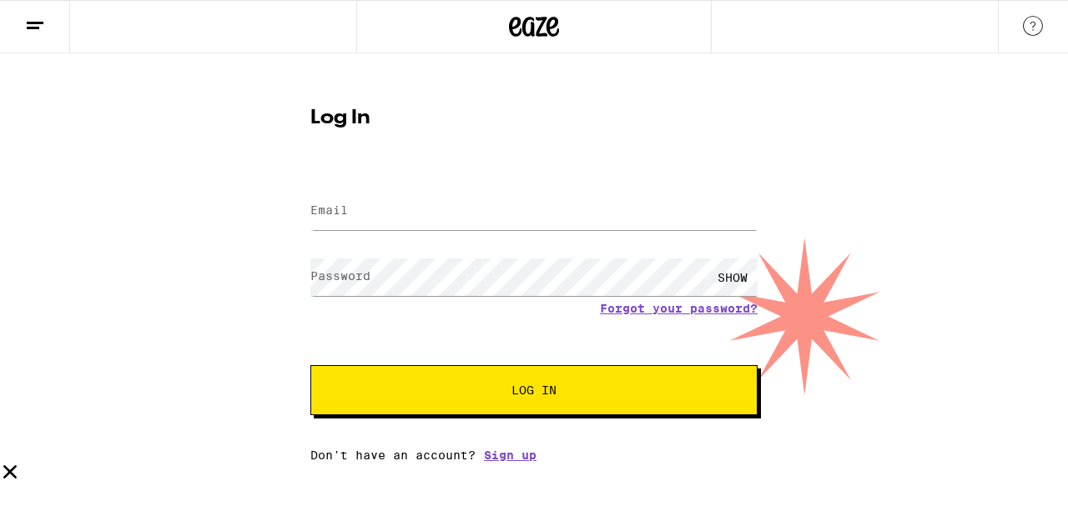 The width and height of the screenshot is (1068, 526). What do you see at coordinates (510, 455) in the screenshot?
I see `a: Sign up` at bounding box center [510, 455].